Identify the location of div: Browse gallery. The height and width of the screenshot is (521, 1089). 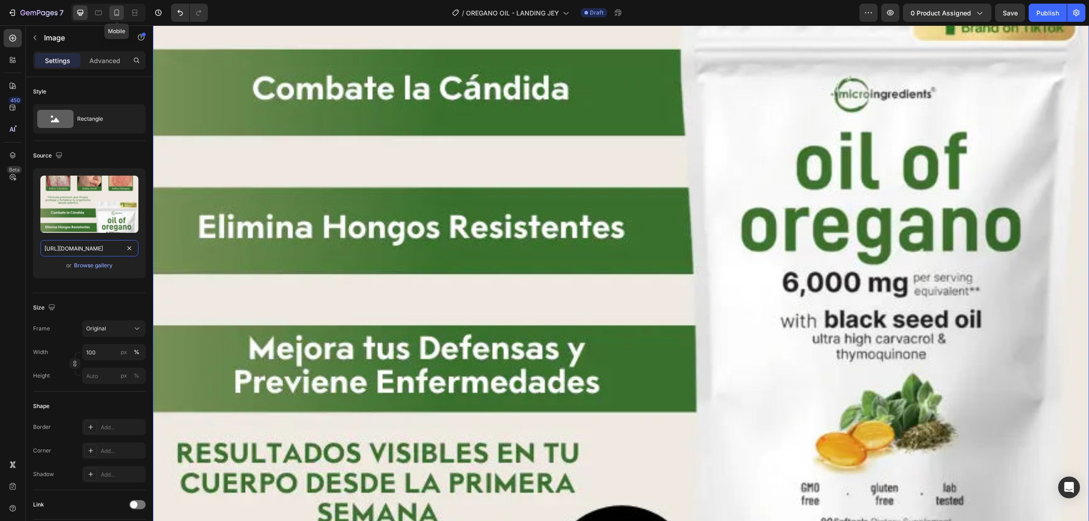
(93, 265).